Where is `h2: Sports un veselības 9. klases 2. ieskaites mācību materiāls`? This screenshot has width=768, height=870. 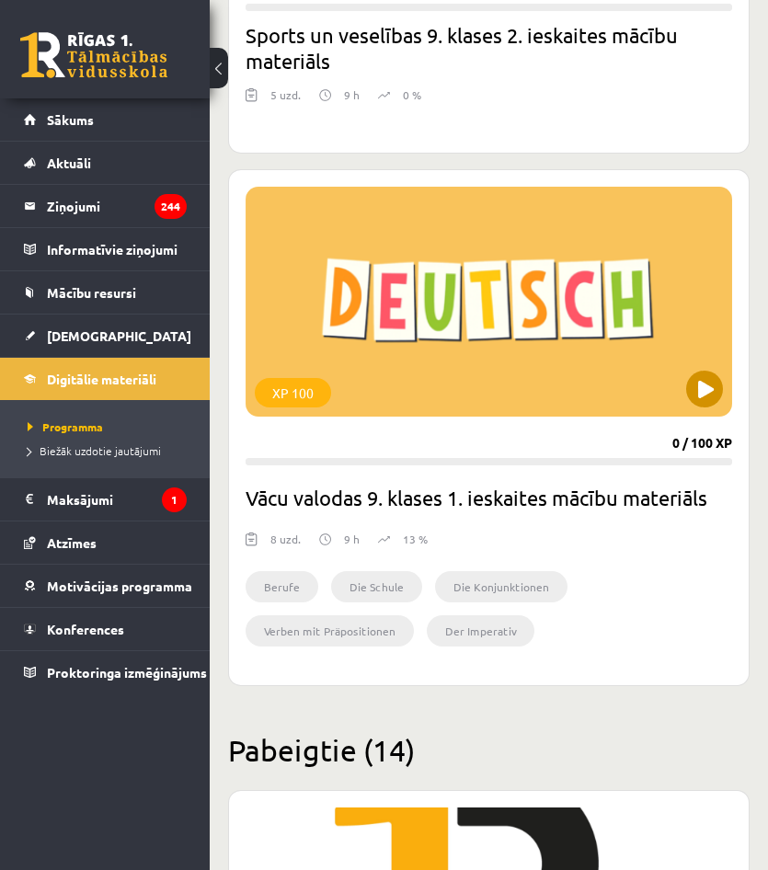
h2: Sports un veselības 9. klases 2. ieskaites mācību materiāls is located at coordinates (488, 48).